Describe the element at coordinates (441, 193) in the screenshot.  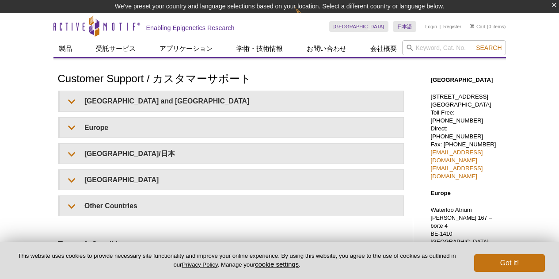
I see `strong: Europe` at that location.